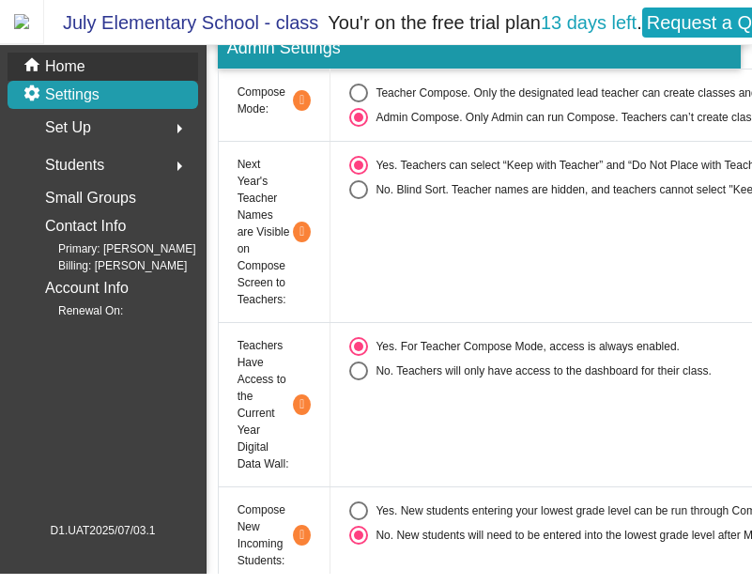 The height and width of the screenshot is (585, 752). What do you see at coordinates (65, 67) in the screenshot?
I see `p: Home` at bounding box center [65, 67].